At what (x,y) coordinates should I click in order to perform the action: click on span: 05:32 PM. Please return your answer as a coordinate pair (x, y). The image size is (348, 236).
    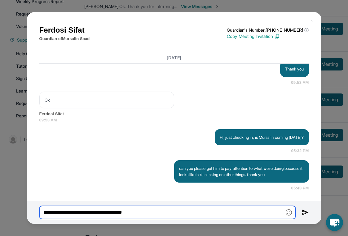
    Looking at the image, I should click on (300, 151).